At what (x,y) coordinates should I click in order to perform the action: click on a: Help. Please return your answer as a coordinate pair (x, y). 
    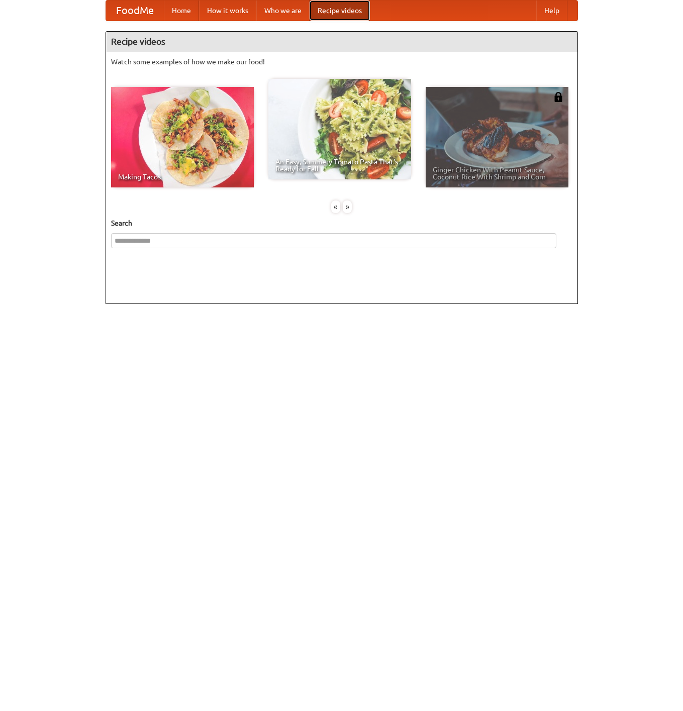
    Looking at the image, I should click on (551, 11).